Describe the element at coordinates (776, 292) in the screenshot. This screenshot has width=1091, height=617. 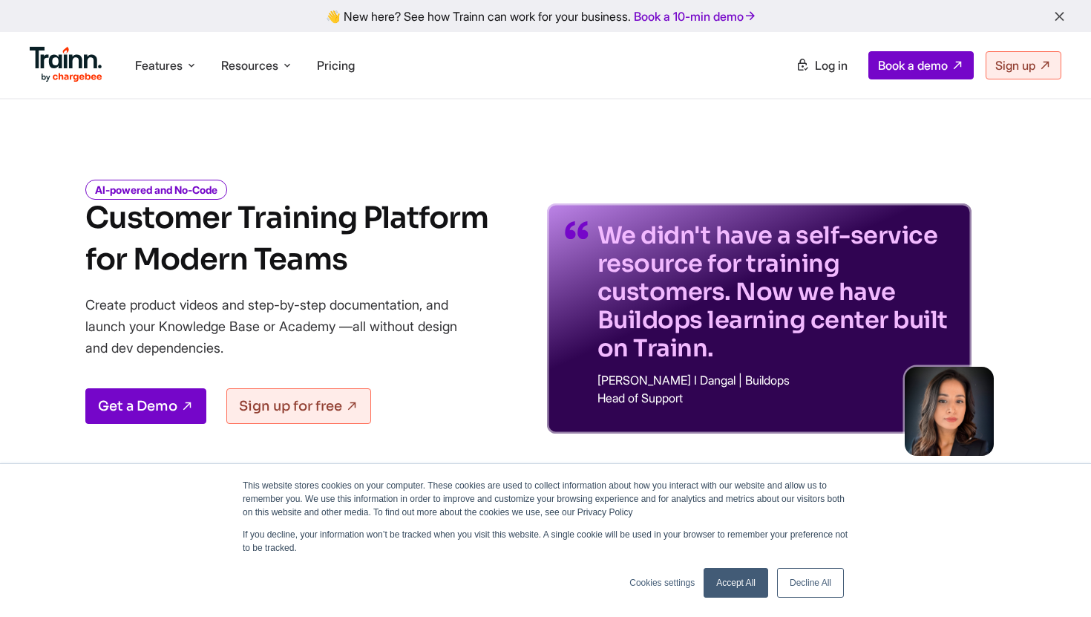
I see `p: We didn't have a self-service resource for training customers. Now we have Buildops learning cent...` at that location.